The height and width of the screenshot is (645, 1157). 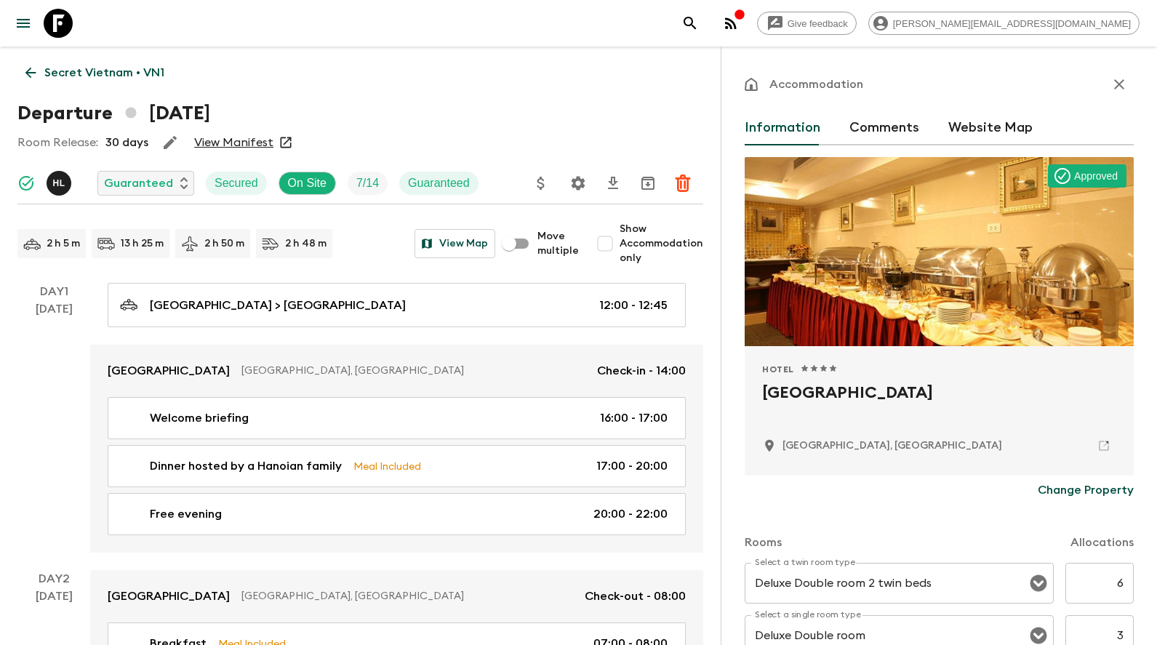 What do you see at coordinates (396, 418) in the screenshot?
I see `a: Welcome briefing16:00 - 17:00` at bounding box center [396, 418].